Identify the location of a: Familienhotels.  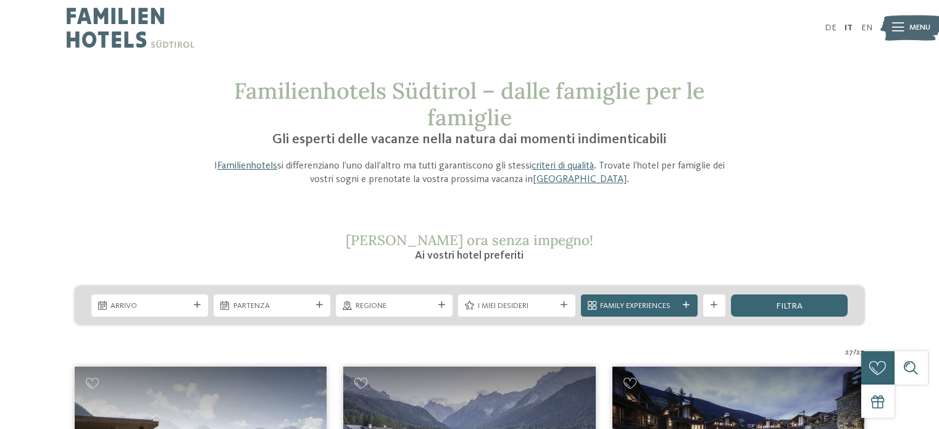
(247, 166).